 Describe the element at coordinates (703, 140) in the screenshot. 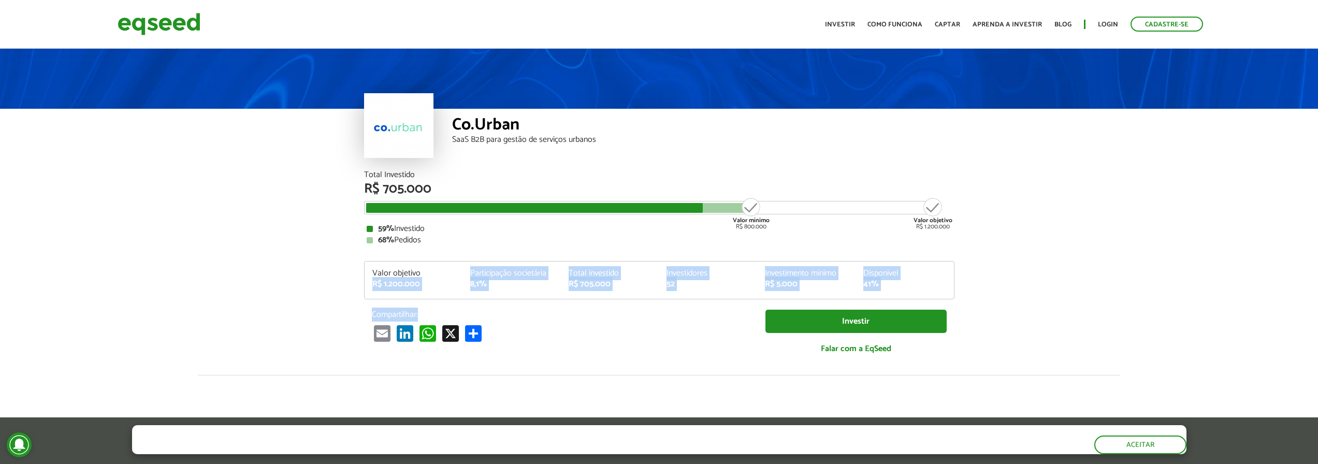

I see `div: SaaS B2B para gestão de serviços urbanos` at that location.